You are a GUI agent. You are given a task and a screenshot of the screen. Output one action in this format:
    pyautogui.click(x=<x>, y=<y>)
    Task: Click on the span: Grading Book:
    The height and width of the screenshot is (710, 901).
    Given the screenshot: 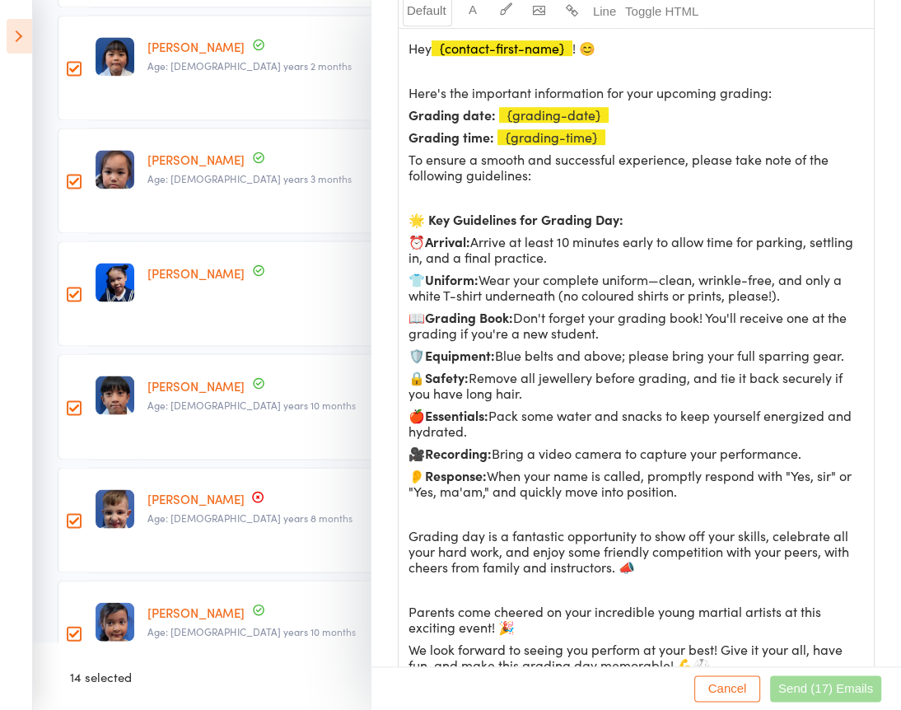 What is the action you would take?
    pyautogui.click(x=469, y=317)
    